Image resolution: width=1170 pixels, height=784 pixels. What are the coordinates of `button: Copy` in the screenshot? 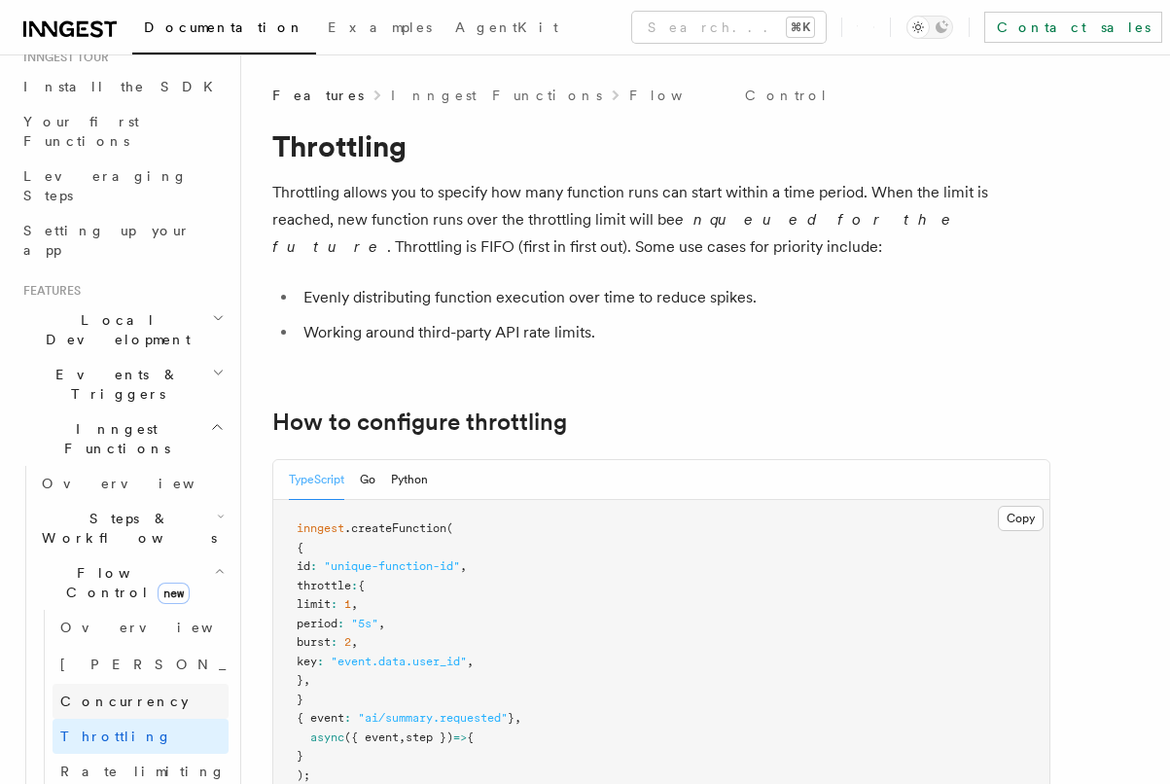 It's located at (1020, 518).